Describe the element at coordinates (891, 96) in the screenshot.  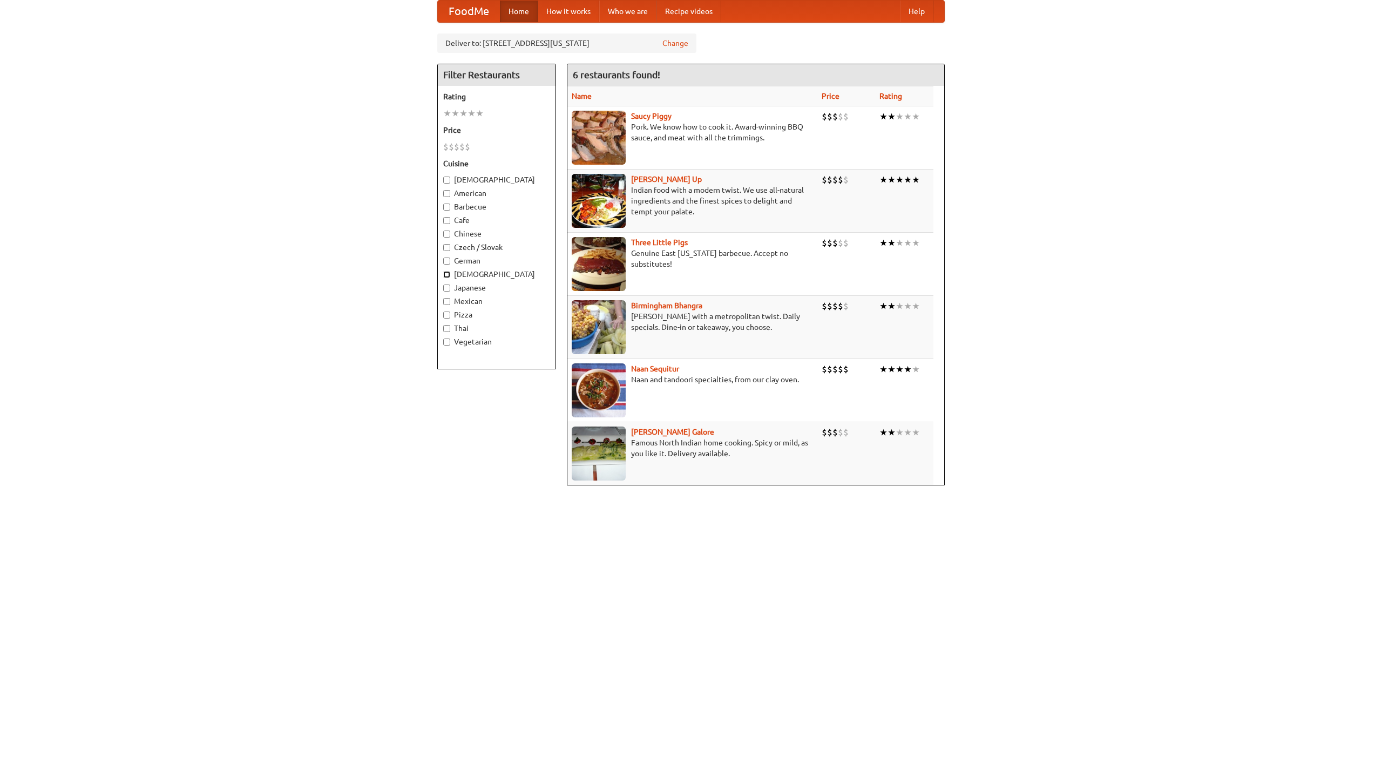
I see `a: Rating` at that location.